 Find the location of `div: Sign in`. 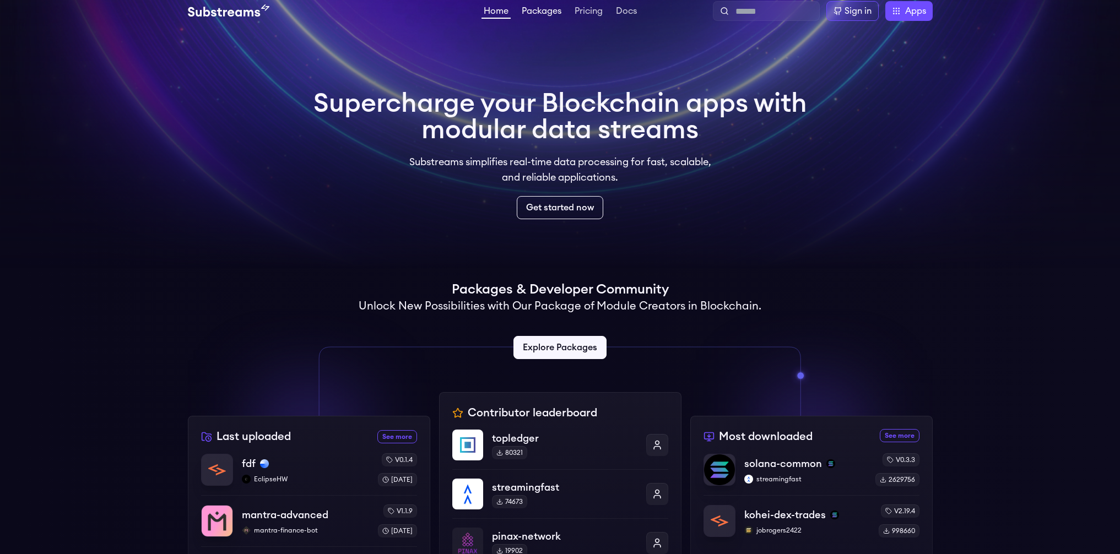

div: Sign in is located at coordinates (858, 11).